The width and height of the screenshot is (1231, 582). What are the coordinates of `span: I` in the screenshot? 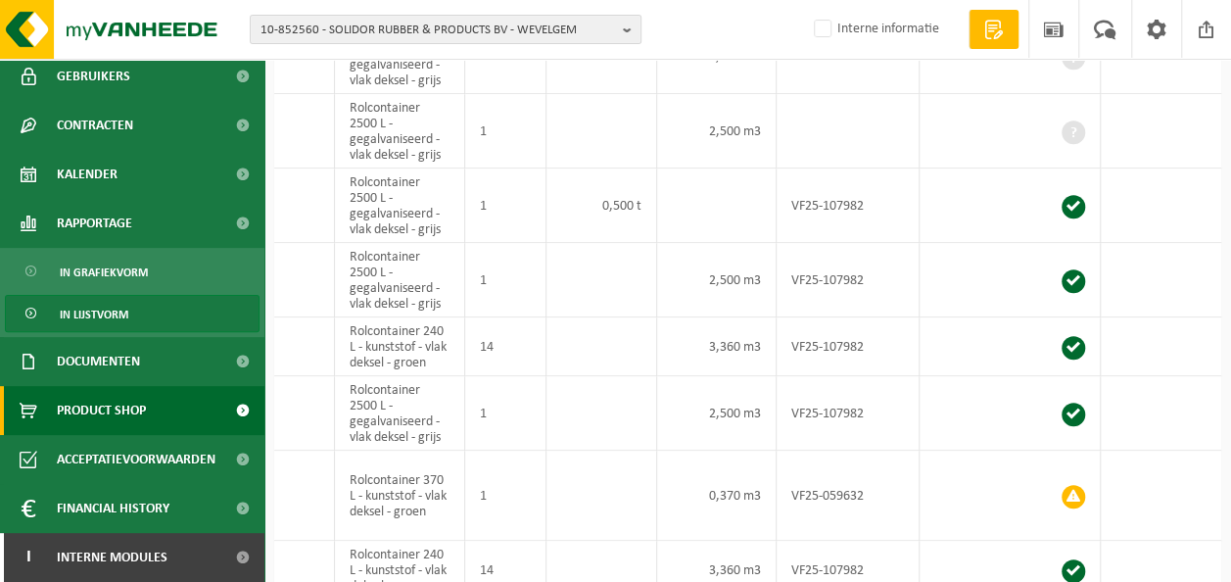 It's located at (28, 557).